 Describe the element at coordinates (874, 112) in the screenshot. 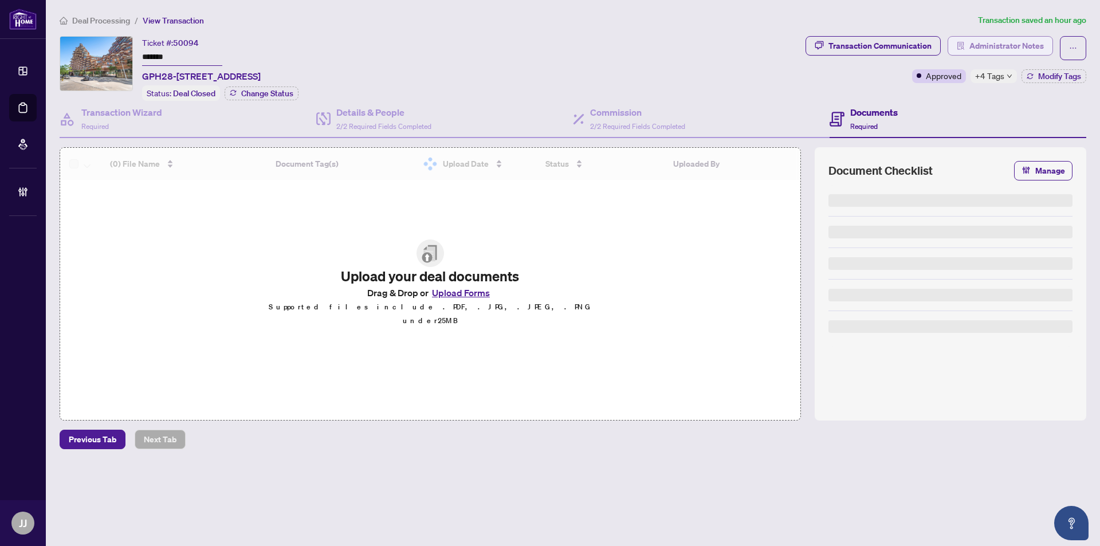

I see `h4: Documents` at that location.